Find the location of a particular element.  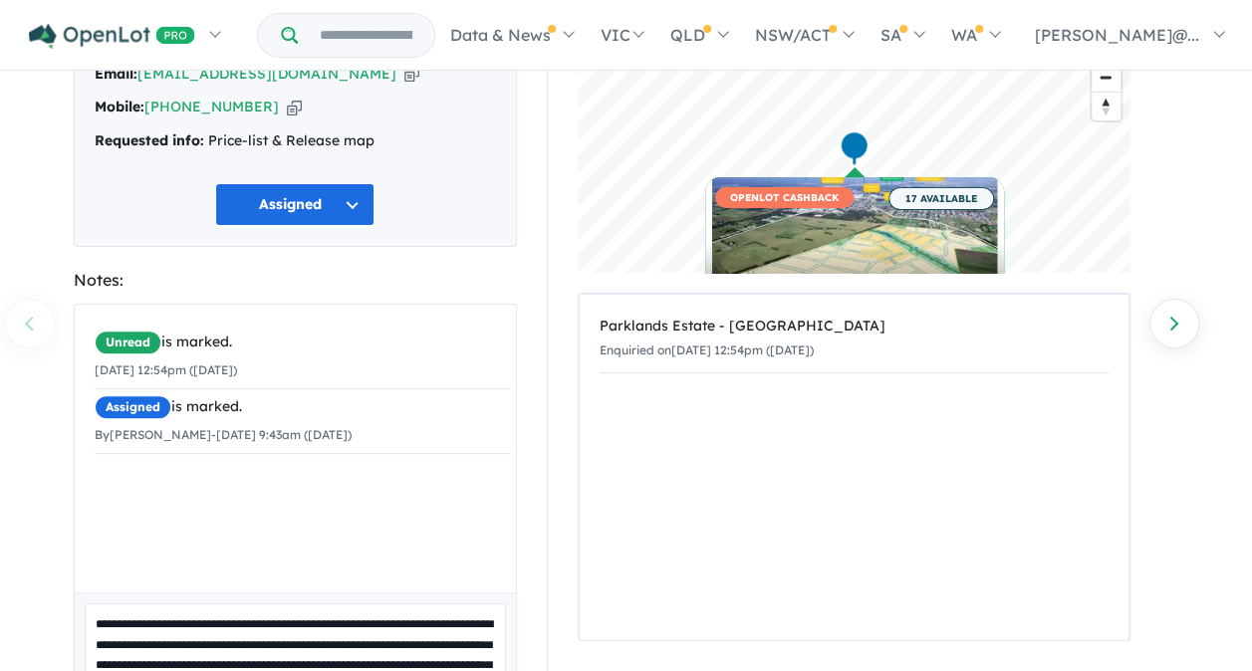

div: Price-list & Release map is located at coordinates (295, 141).